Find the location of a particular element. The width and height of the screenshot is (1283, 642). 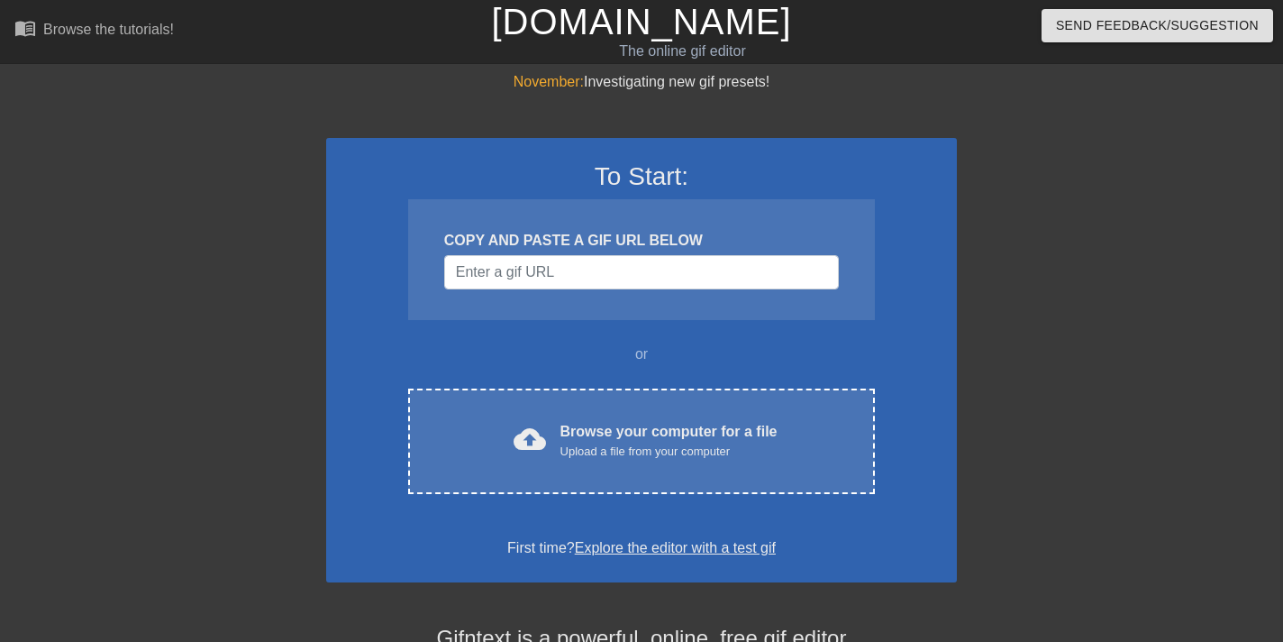

div: Investigating new gif presets! is located at coordinates (642, 82).